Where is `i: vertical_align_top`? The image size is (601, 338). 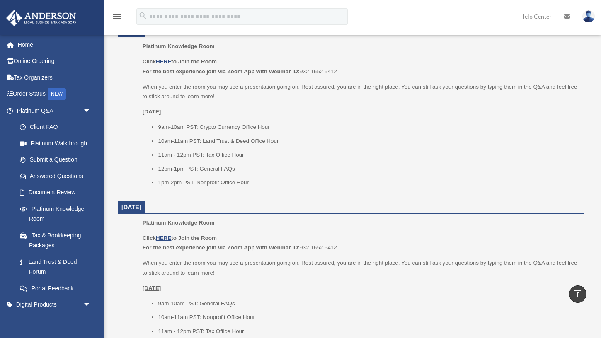
i: vertical_align_top is located at coordinates (578, 294).